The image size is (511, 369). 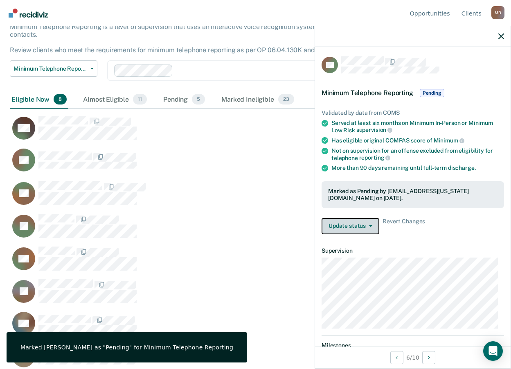 I want to click on span: 11, so click(x=140, y=99).